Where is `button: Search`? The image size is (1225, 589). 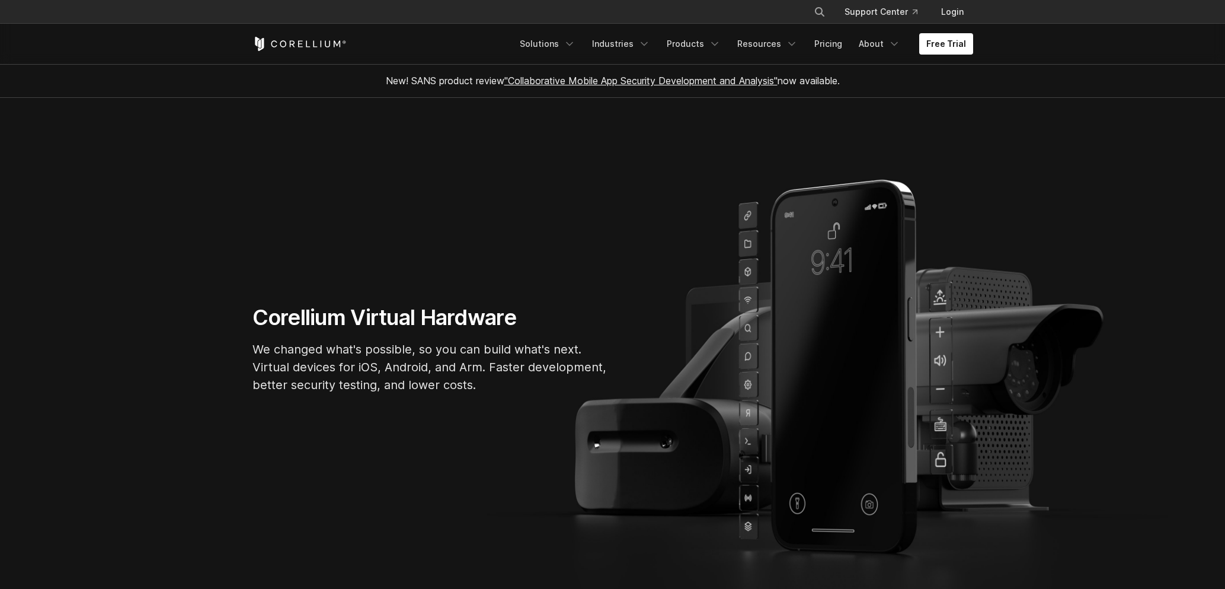
button: Search is located at coordinates (820, 12).